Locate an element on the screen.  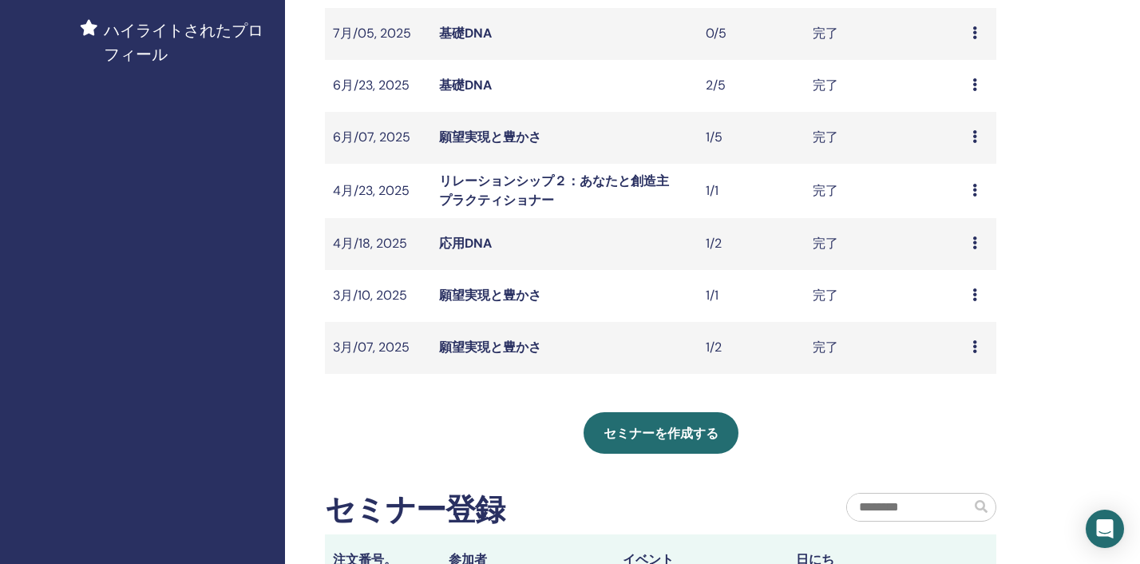
div: Open Intercom Messenger is located at coordinates (1105, 528).